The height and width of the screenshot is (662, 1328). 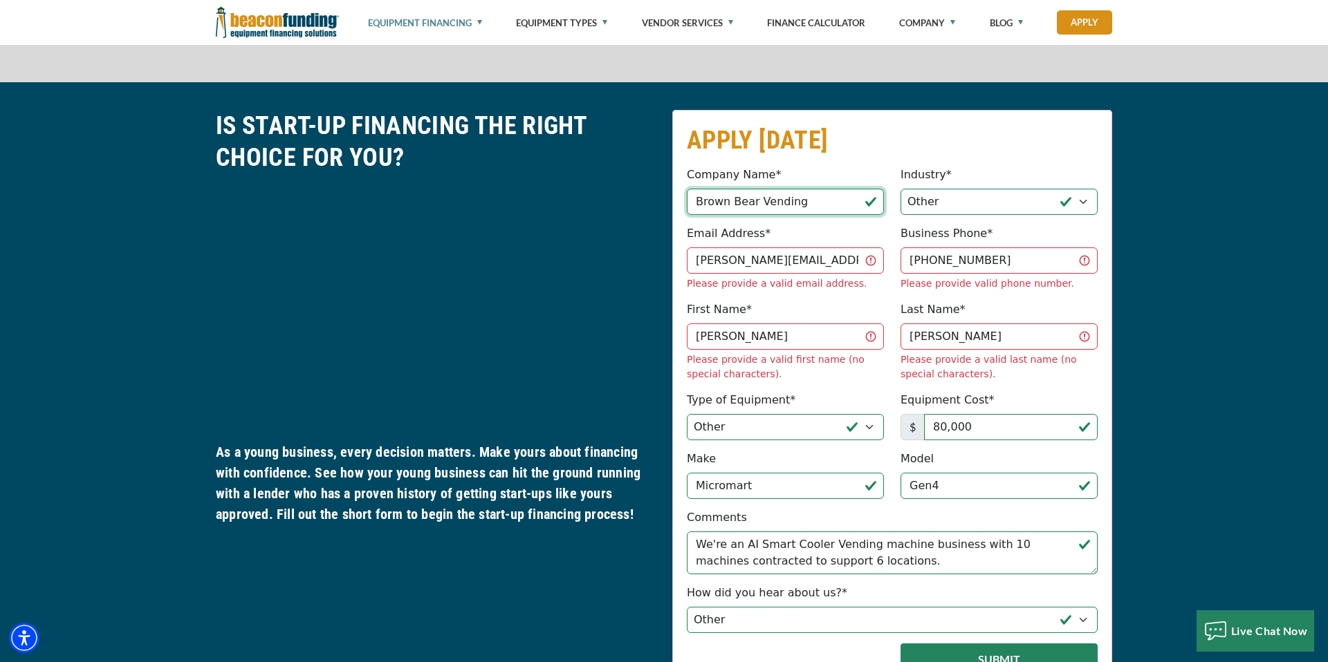 What do you see at coordinates (917, 459) in the screenshot?
I see `label: Model` at bounding box center [917, 459].